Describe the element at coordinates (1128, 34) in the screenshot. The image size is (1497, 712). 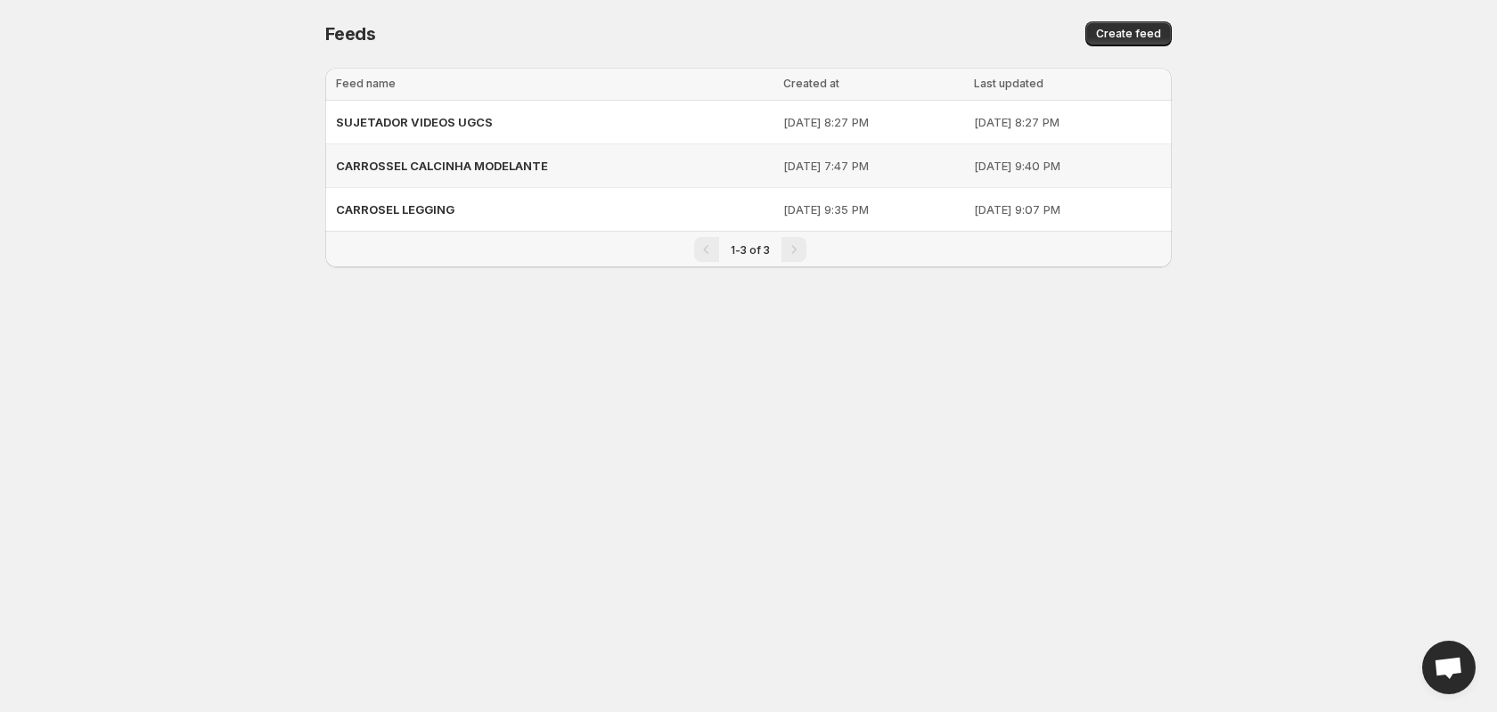
I see `span: Create feed` at that location.